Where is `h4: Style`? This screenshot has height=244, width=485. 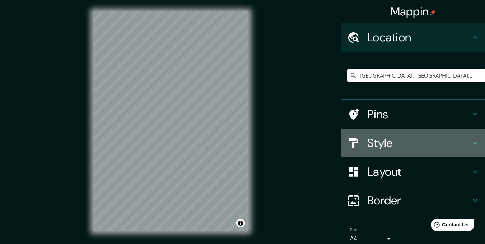 h4: Style is located at coordinates (419, 143).